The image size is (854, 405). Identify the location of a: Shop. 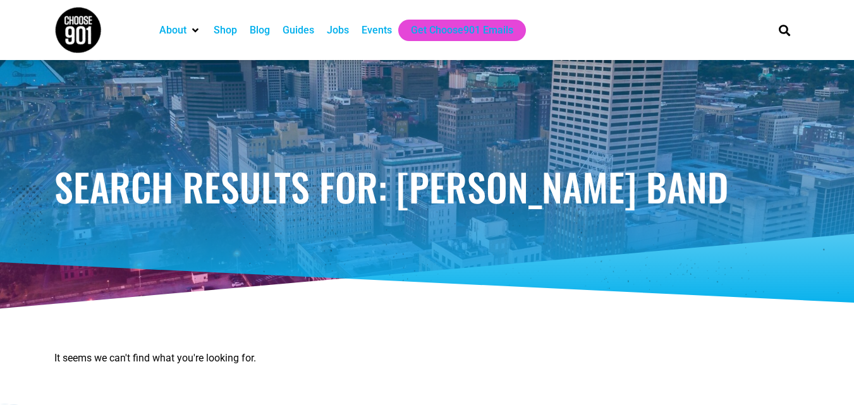
(225, 30).